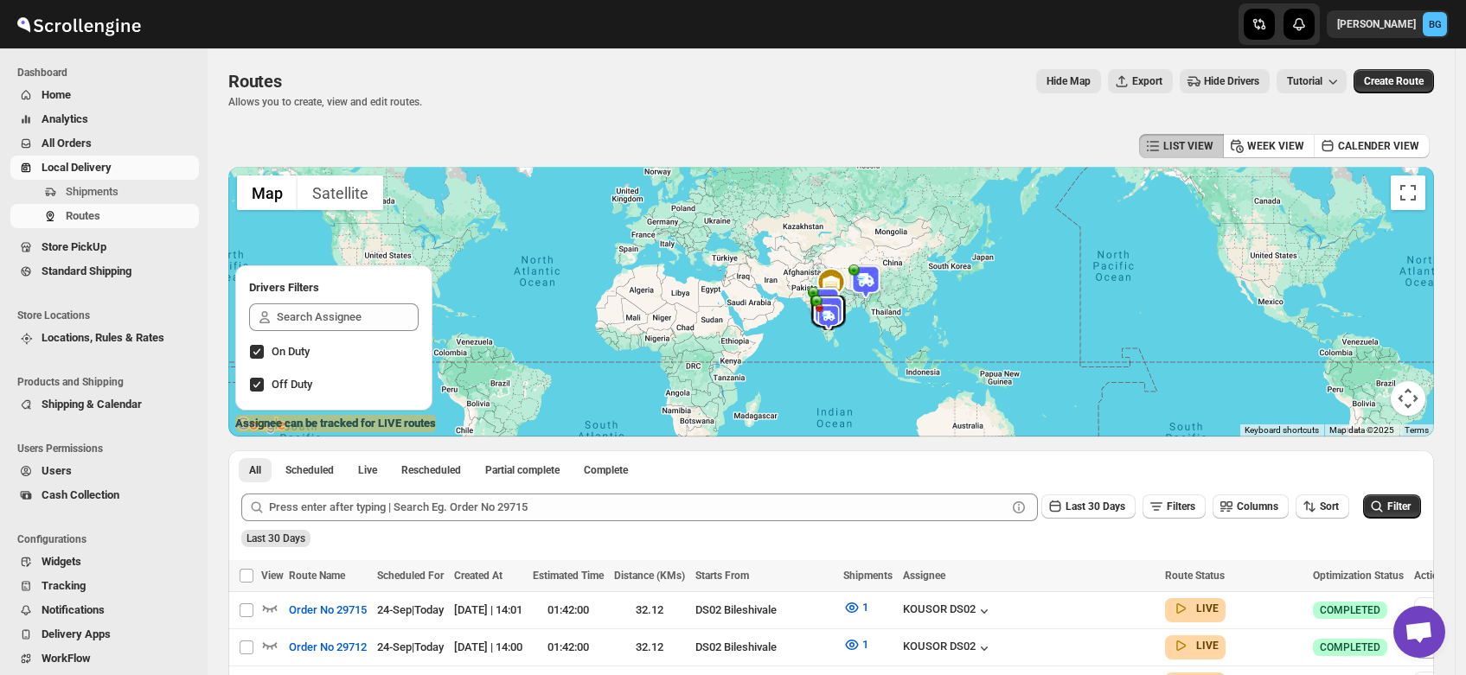 This screenshot has width=1466, height=675. I want to click on text: BG, so click(1435, 24).